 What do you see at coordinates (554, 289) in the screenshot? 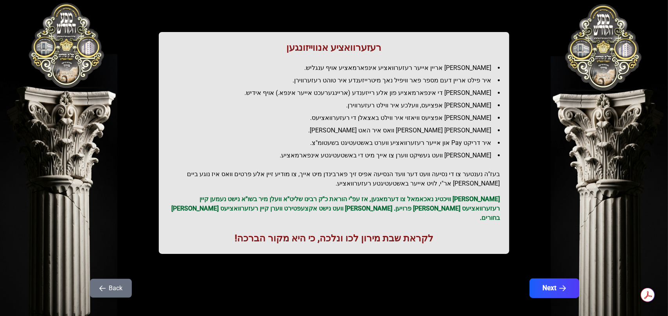
I see `button: Next` at bounding box center [554, 289].